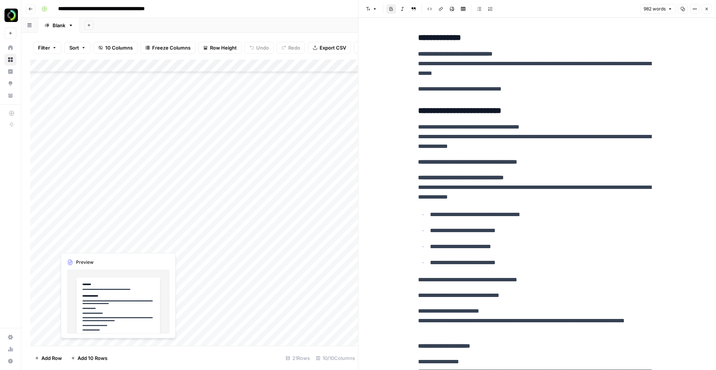  Describe the element at coordinates (44, 48) in the screenshot. I see `span: Filter` at that location.